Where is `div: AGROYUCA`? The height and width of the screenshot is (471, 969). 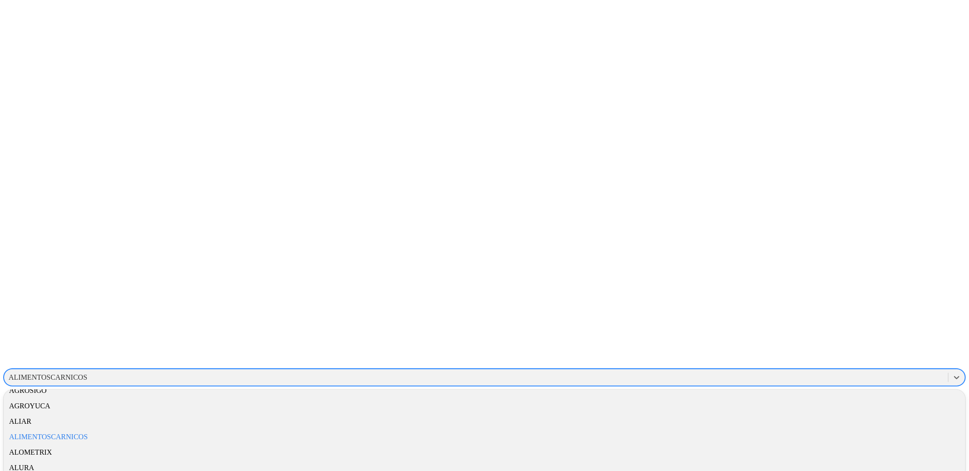 div: AGROYUCA is located at coordinates (484, 406).